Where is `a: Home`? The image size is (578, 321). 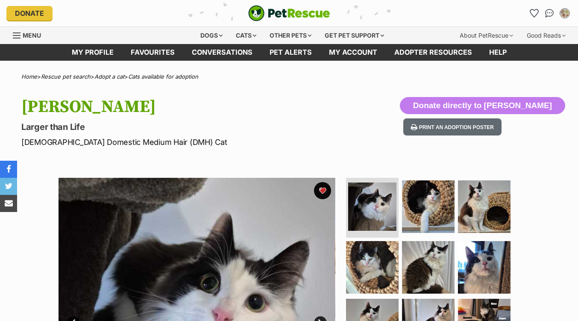
a: Home is located at coordinates (29, 76).